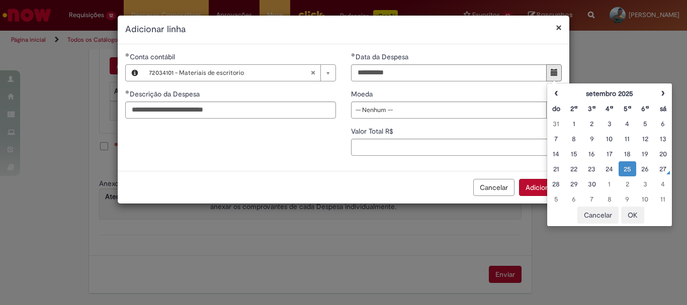  What do you see at coordinates (554, 73) in the screenshot?
I see `button: Mostrar calendário para Data da Despesa` at bounding box center [554, 73].